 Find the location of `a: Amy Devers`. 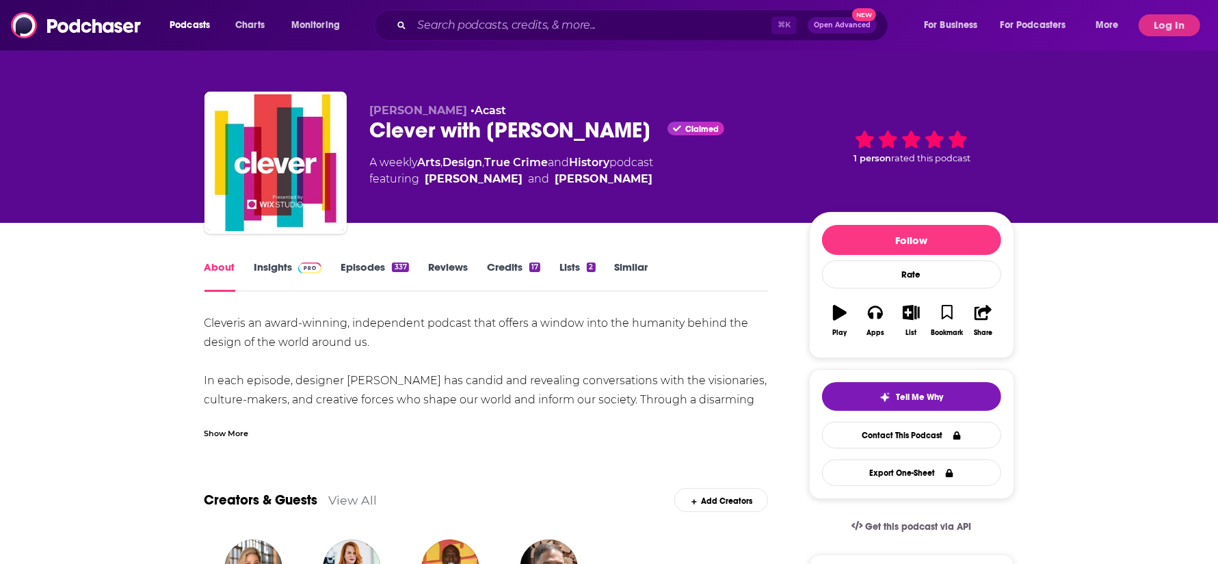

a: Amy Devers is located at coordinates (474, 179).